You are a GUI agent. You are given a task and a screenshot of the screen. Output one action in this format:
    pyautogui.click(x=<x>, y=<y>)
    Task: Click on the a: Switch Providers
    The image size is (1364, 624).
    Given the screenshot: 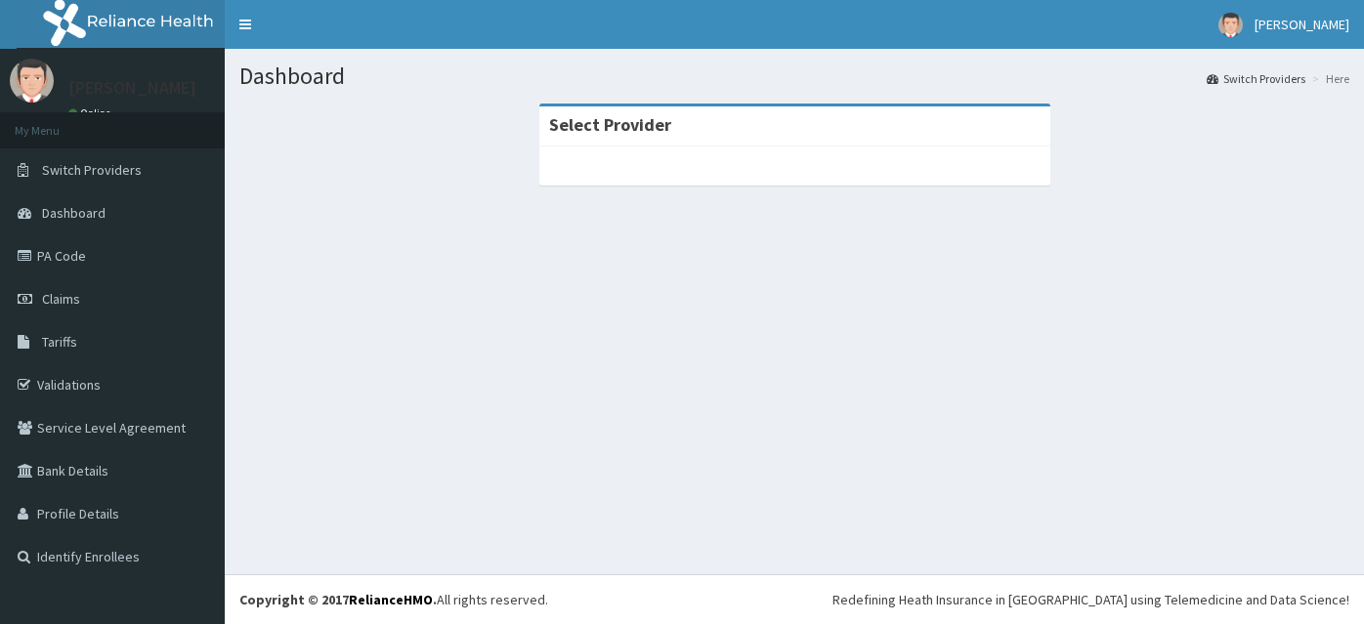 What is the action you would take?
    pyautogui.click(x=1255, y=78)
    